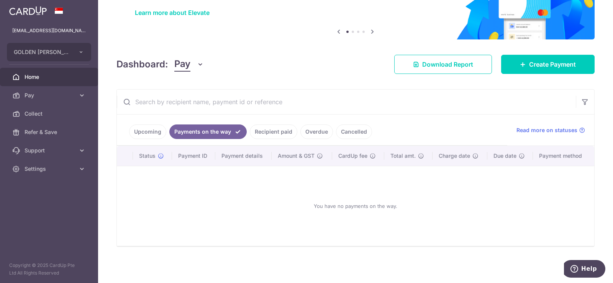 This screenshot has height=283, width=613. What do you see at coordinates (317, 132) in the screenshot?
I see `a: Overdue` at bounding box center [317, 132].